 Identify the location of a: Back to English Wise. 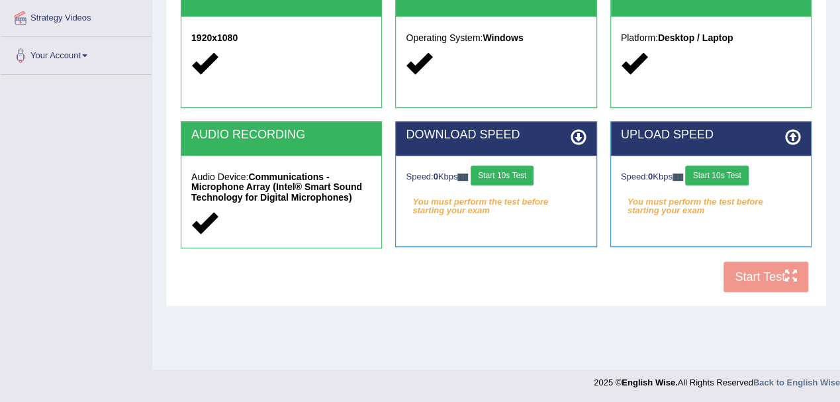
(797, 382).